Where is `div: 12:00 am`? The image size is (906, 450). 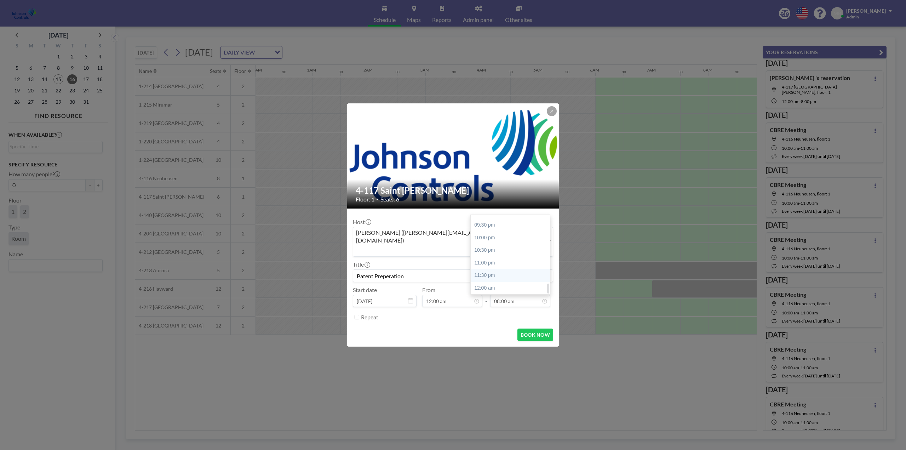
div: 12:00 am is located at coordinates (512, 288).